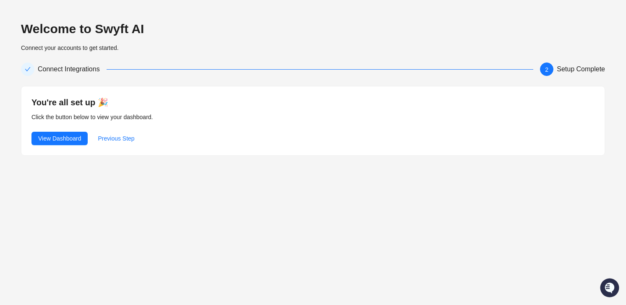 This screenshot has width=626, height=305. What do you see at coordinates (116, 138) in the screenshot?
I see `span: Previous Step` at bounding box center [116, 138].